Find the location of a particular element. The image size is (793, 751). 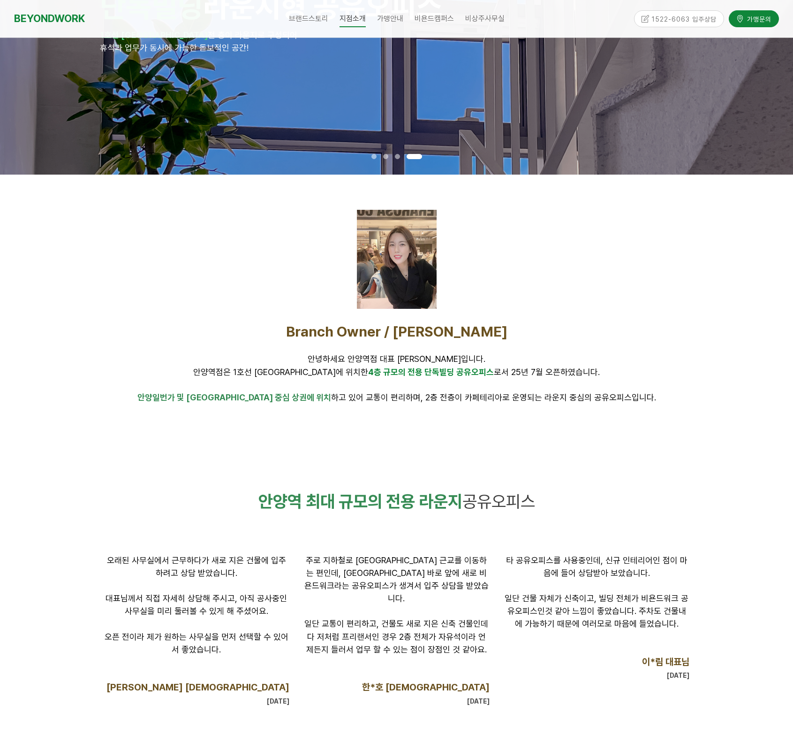

span: 이*림 대표님 is located at coordinates (666, 662).